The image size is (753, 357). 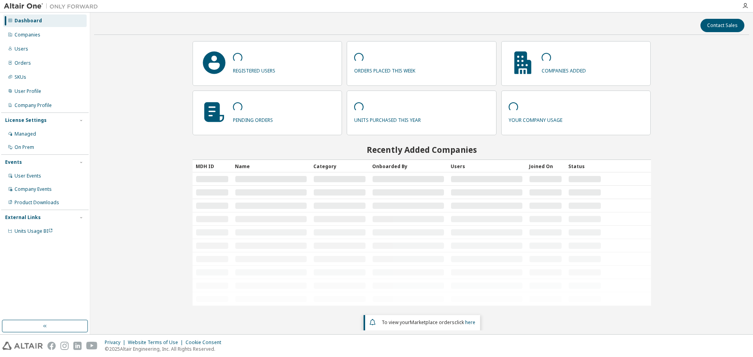 I want to click on img: altair_logo.svg, so click(x=22, y=346).